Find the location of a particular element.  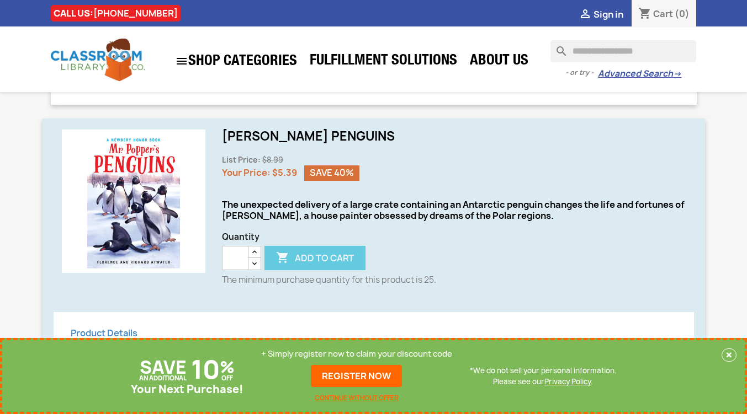

span: $5.39 is located at coordinates (284, 173).